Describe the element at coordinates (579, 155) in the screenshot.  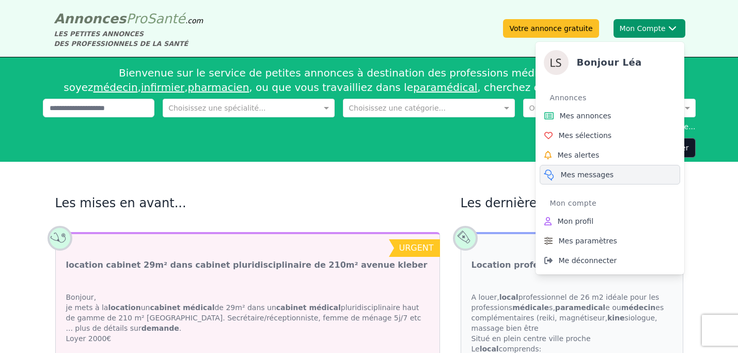
I see `span: Mes alertes` at that location.